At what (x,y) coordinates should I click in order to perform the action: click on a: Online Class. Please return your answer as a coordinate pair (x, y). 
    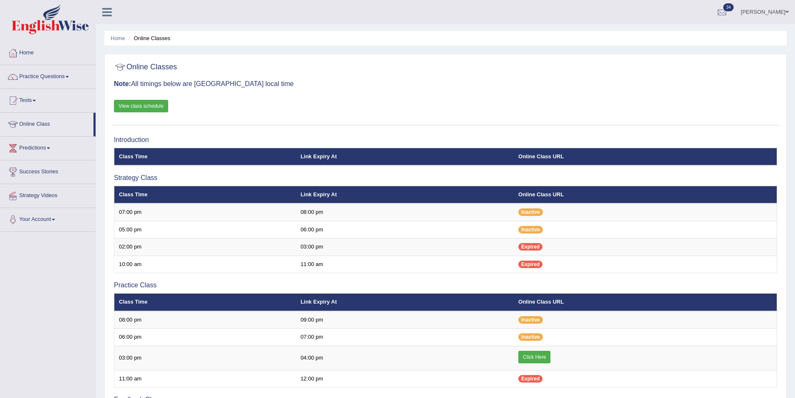
    Looking at the image, I should click on (47, 123).